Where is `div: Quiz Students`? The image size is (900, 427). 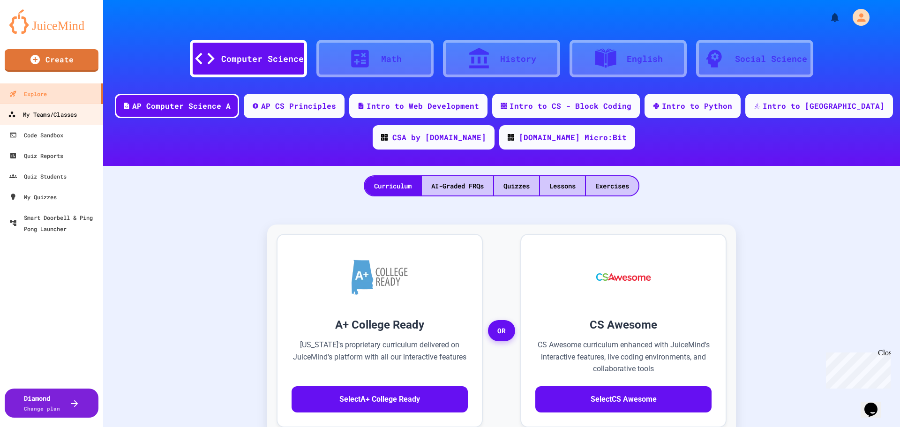 div: Quiz Students is located at coordinates (38, 176).